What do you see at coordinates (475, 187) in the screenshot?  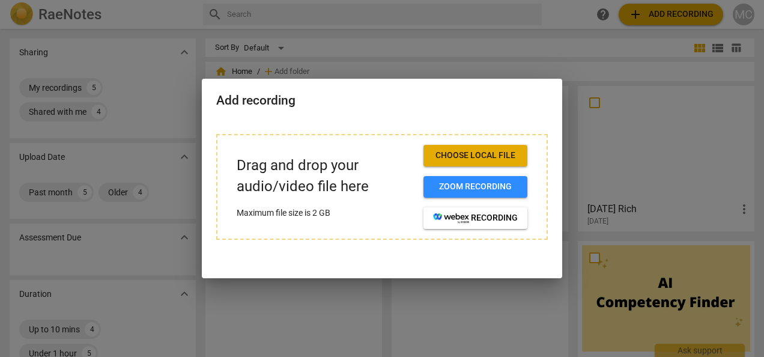 I see `button: Zoom recording` at bounding box center [475, 187].